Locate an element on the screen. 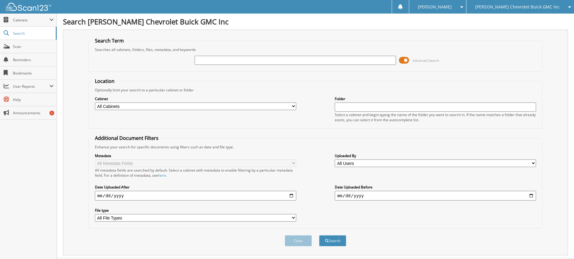 The image size is (574, 259). legend: Additional Document Filters is located at coordinates (127, 138).